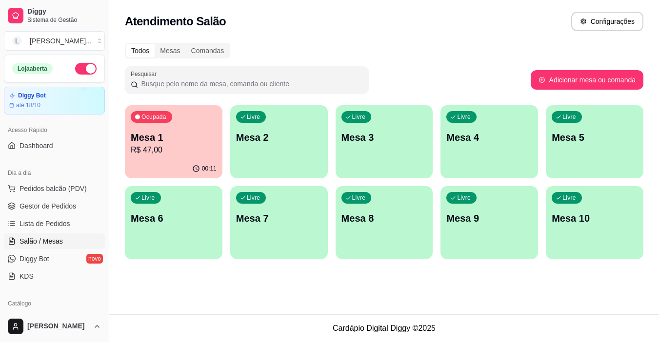 This screenshot has height=342, width=659. I want to click on div: Acesso Rápido, so click(54, 130).